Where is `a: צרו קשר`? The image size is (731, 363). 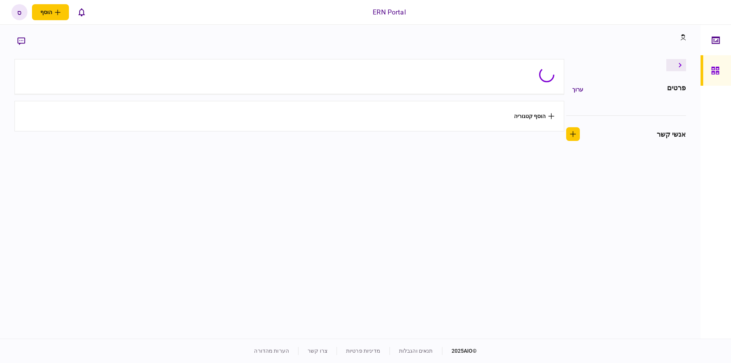 a: צרו קשר is located at coordinates (317, 351).